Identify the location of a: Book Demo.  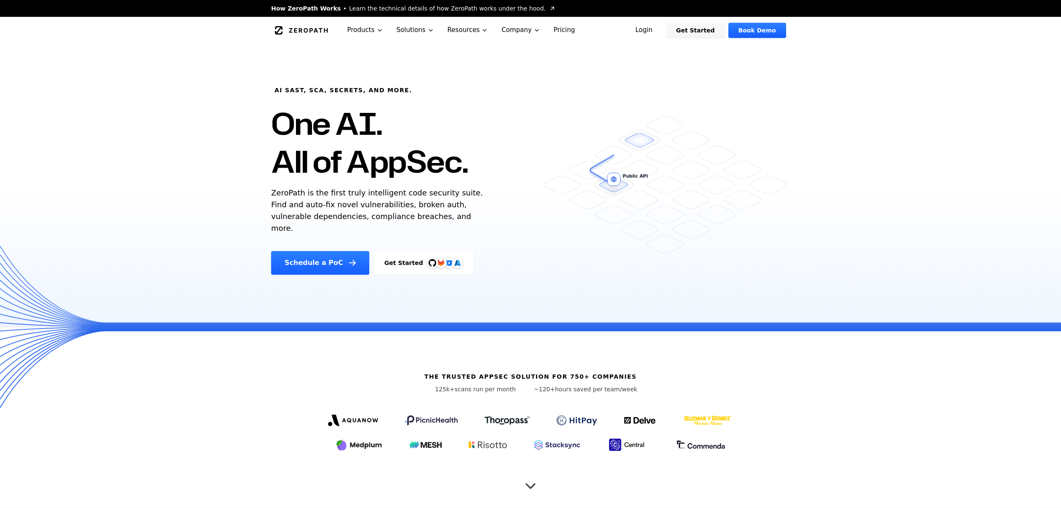
(757, 30).